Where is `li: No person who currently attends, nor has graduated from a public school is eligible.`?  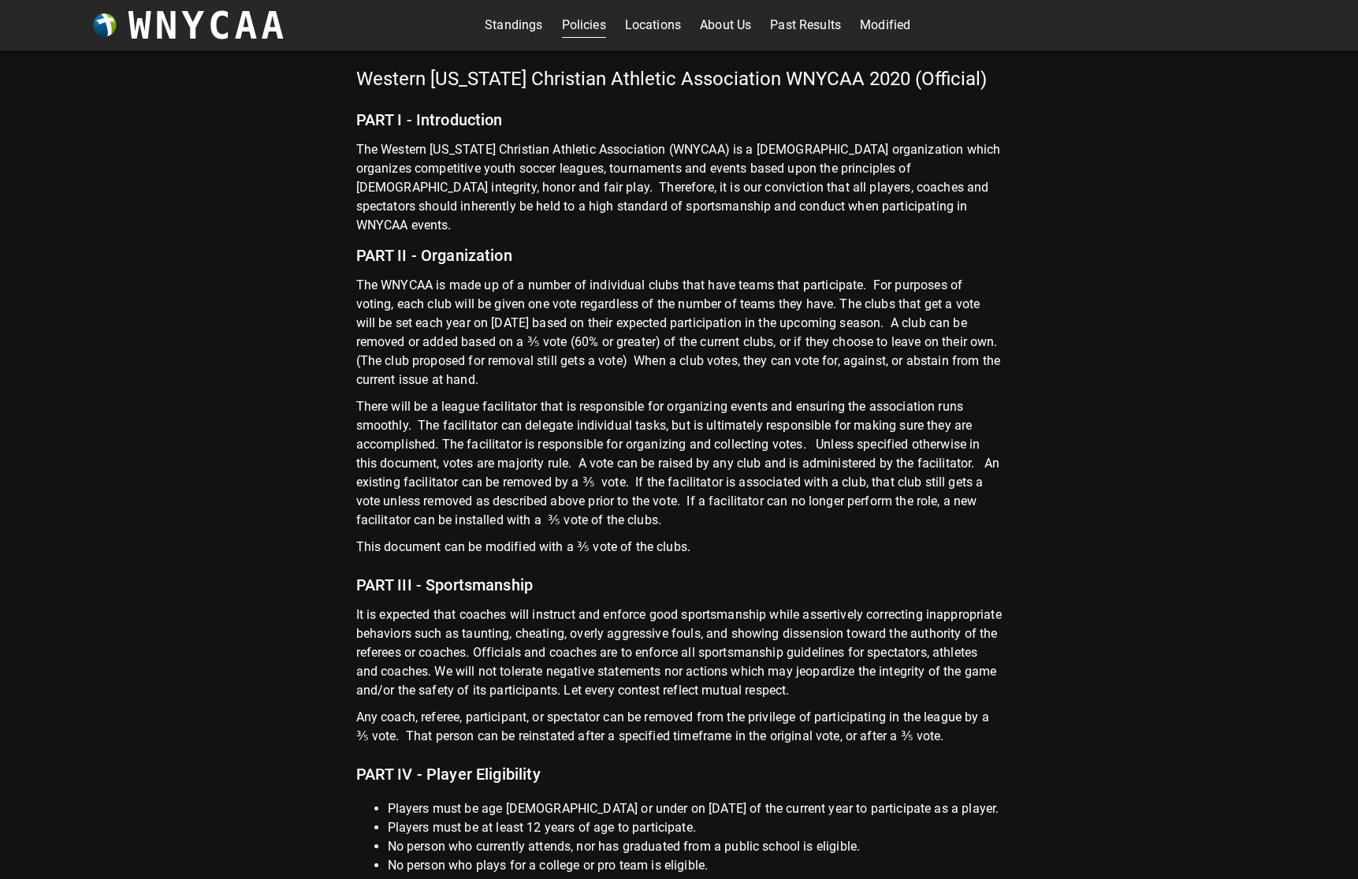 li: No person who currently attends, nor has graduated from a public school is eligible. is located at coordinates (695, 846).